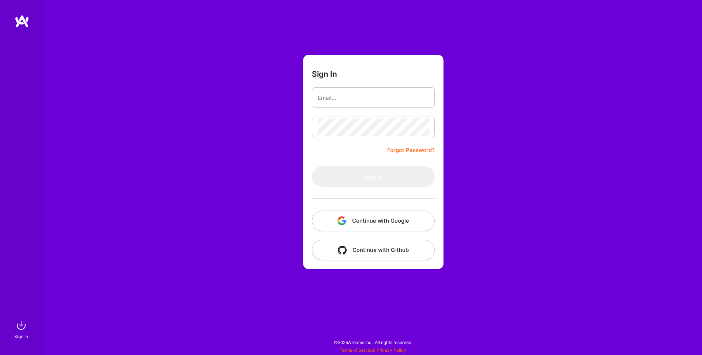 The image size is (702, 355). Describe the element at coordinates (411, 150) in the screenshot. I see `a: Forgot Password?` at that location.